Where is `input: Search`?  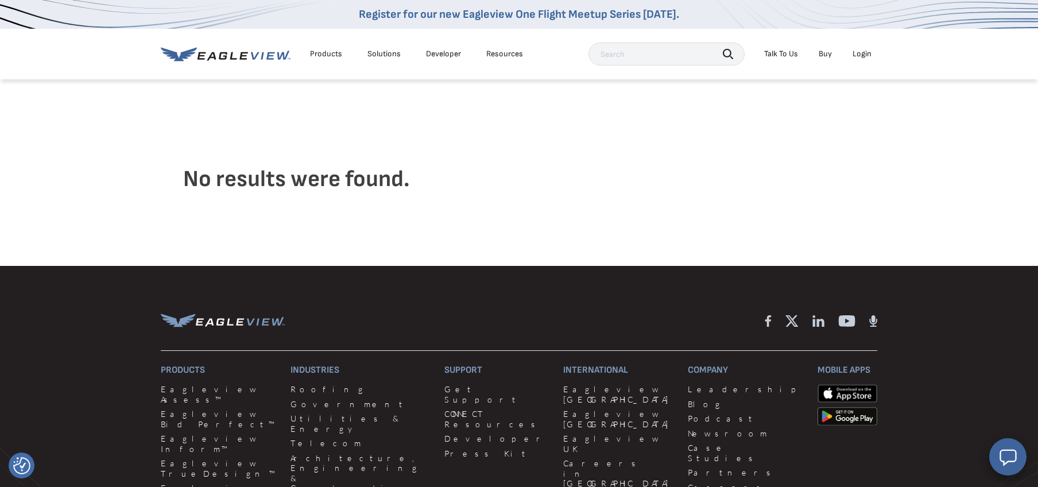 input: Search is located at coordinates (667, 54).